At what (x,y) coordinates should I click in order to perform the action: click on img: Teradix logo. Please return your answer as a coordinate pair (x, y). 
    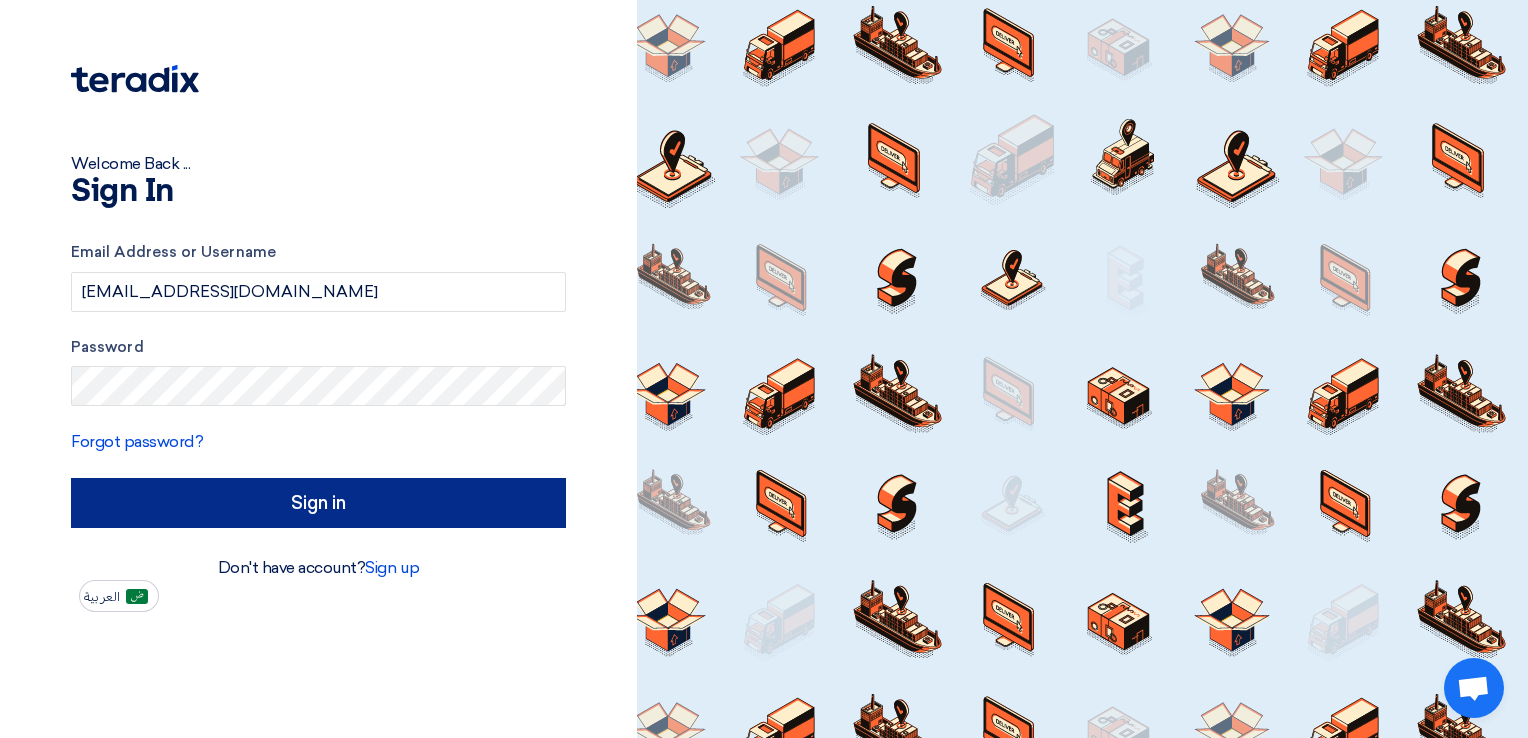
    Looking at the image, I should click on (135, 79).